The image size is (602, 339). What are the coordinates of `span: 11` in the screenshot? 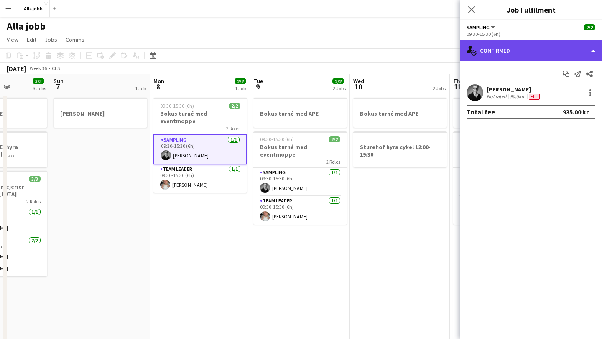 It's located at (458, 87).